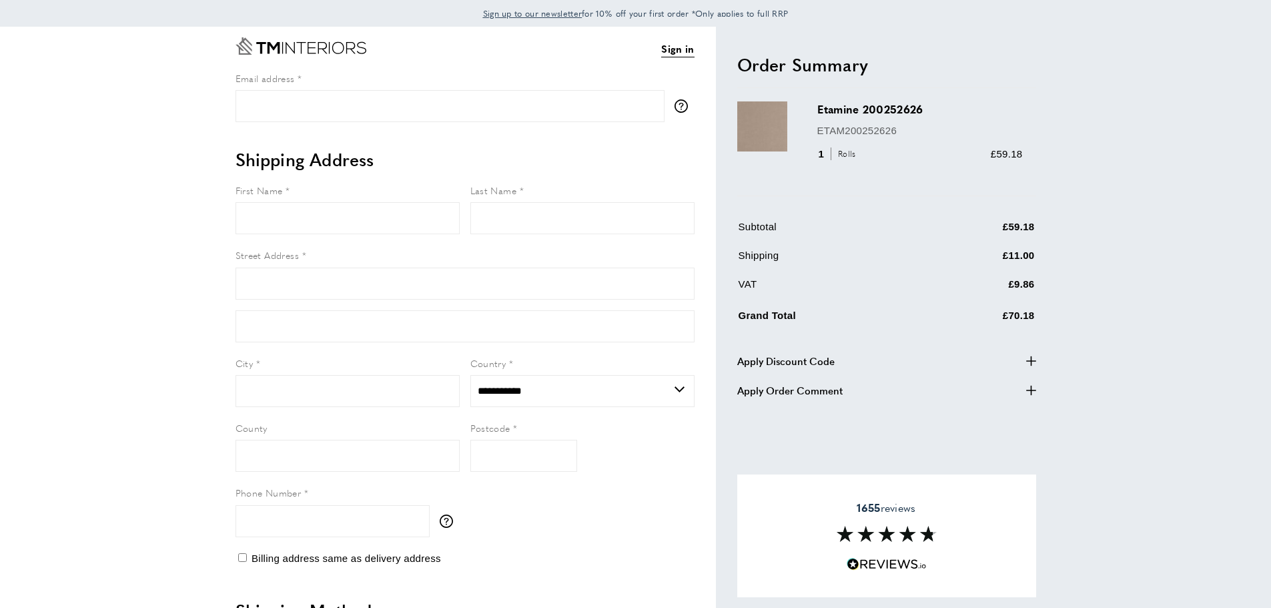 The width and height of the screenshot is (1271, 608). What do you see at coordinates (886, 65) in the screenshot?
I see `h2: Order Summary` at bounding box center [886, 65].